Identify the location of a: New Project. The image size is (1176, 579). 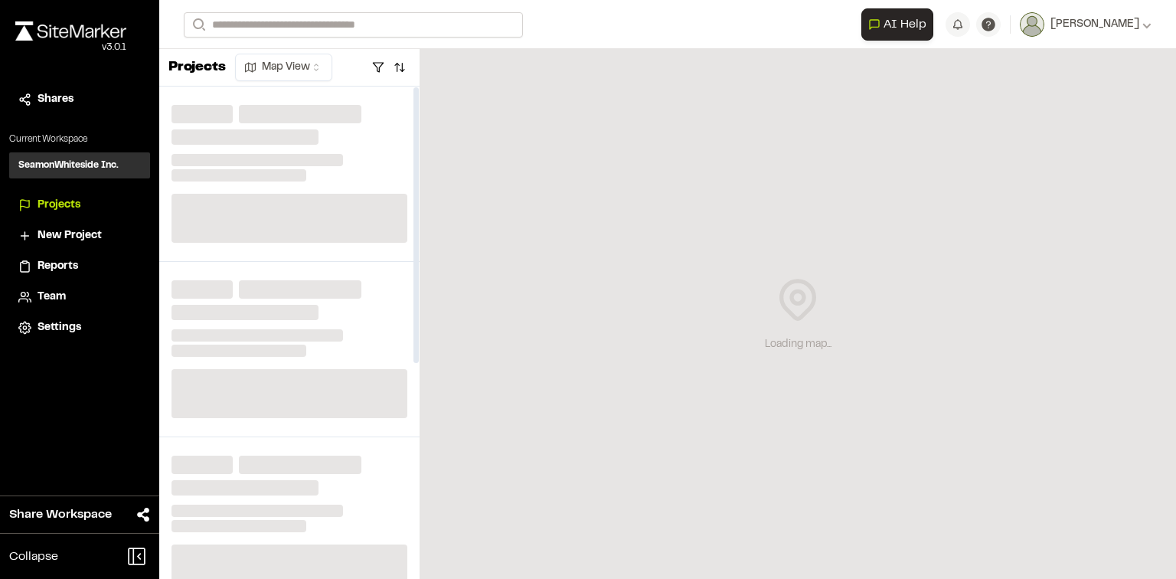
(80, 236).